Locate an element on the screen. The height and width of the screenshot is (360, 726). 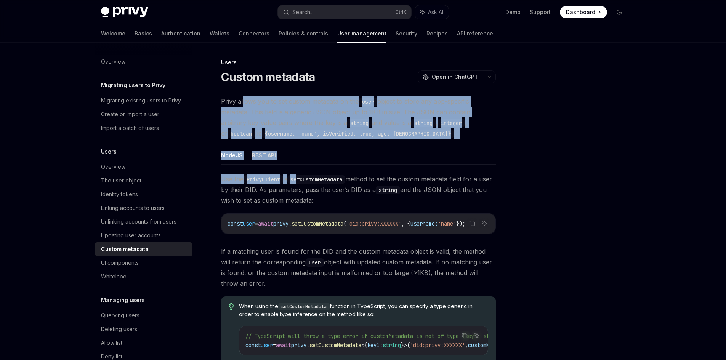
a: Support is located at coordinates (540, 12).